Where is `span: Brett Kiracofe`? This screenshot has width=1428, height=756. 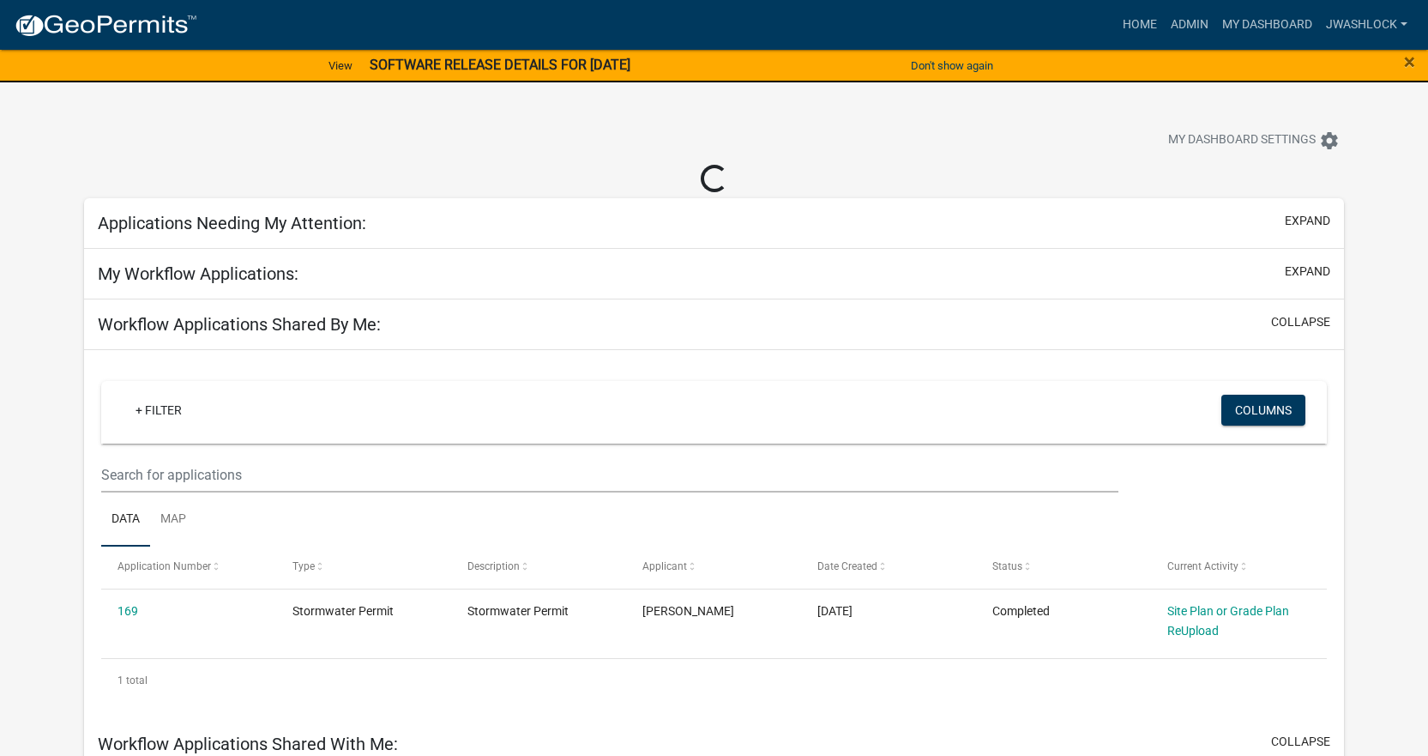 span: Brett Kiracofe is located at coordinates (688, 611).